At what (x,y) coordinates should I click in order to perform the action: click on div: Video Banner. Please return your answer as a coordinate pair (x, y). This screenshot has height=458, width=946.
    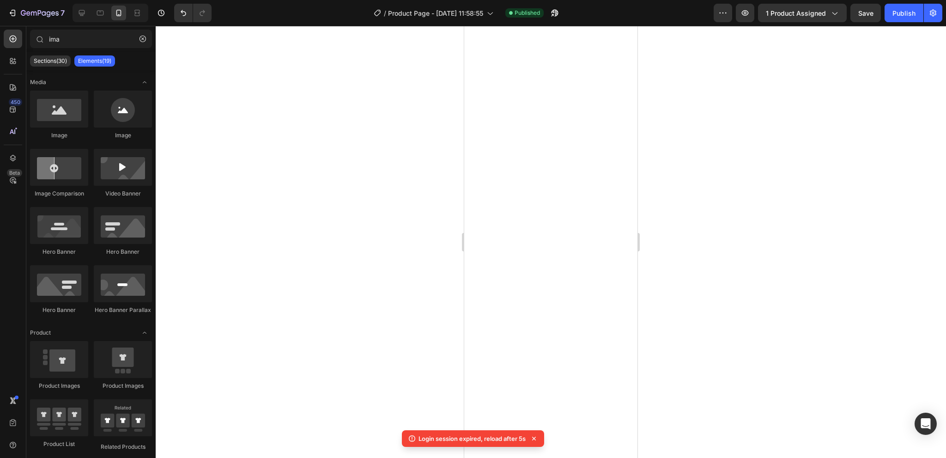
    Looking at the image, I should click on (123, 194).